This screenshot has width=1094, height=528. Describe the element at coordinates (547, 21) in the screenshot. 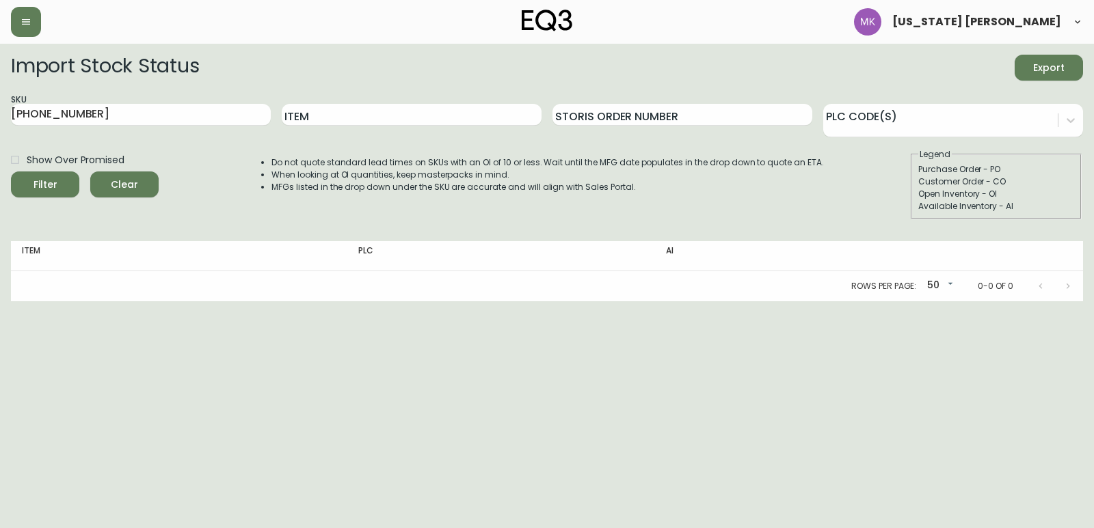

I see `img: logo` at that location.